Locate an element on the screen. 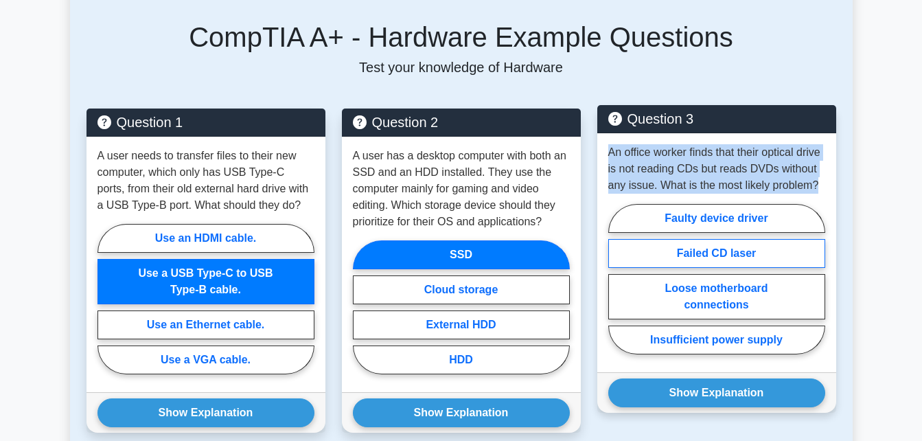 This screenshot has height=441, width=922. label: SSD is located at coordinates (461, 255).